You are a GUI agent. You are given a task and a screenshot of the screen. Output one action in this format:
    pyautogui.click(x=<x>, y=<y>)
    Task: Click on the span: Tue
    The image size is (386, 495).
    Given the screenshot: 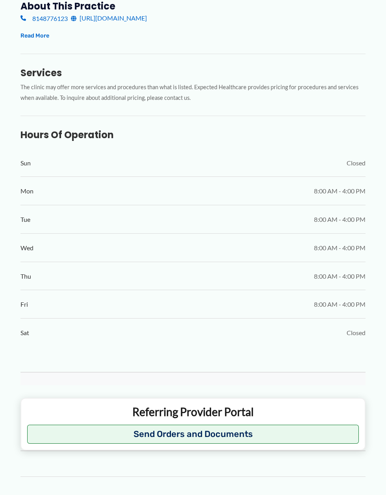 What is the action you would take?
    pyautogui.click(x=25, y=219)
    